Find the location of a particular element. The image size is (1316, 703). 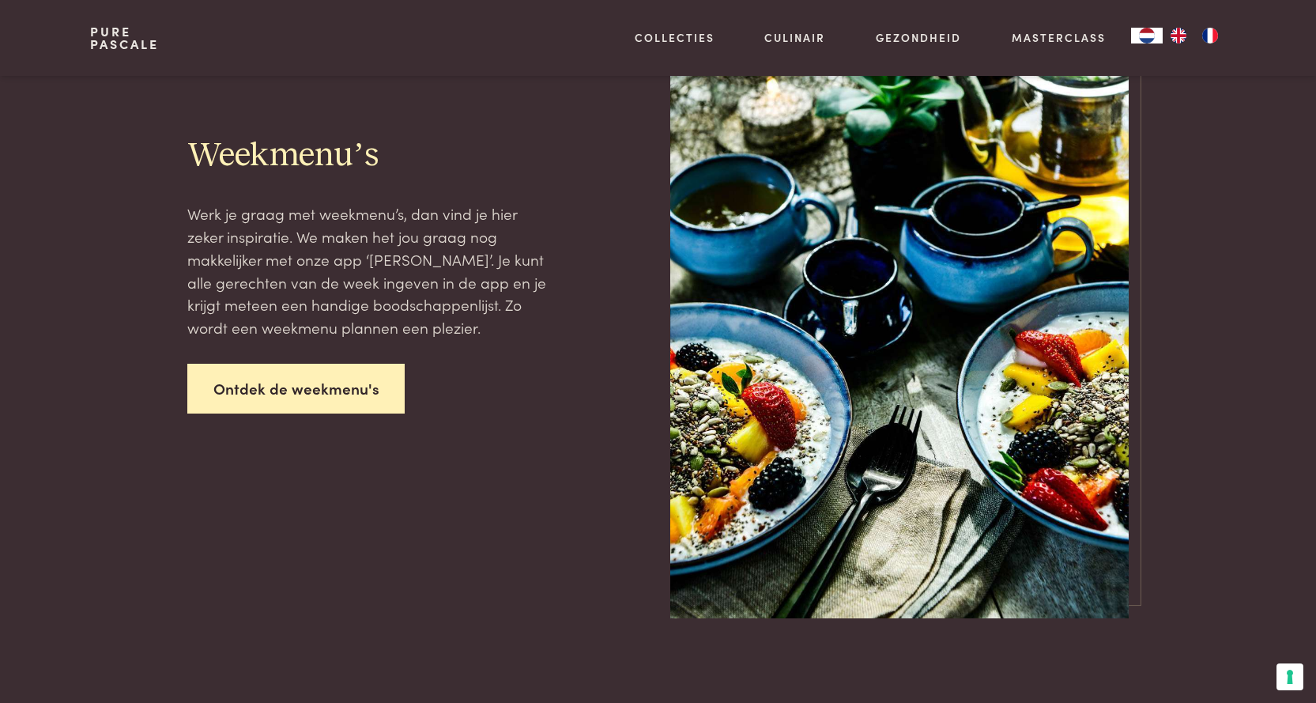

a: Collecties is located at coordinates (674, 37).